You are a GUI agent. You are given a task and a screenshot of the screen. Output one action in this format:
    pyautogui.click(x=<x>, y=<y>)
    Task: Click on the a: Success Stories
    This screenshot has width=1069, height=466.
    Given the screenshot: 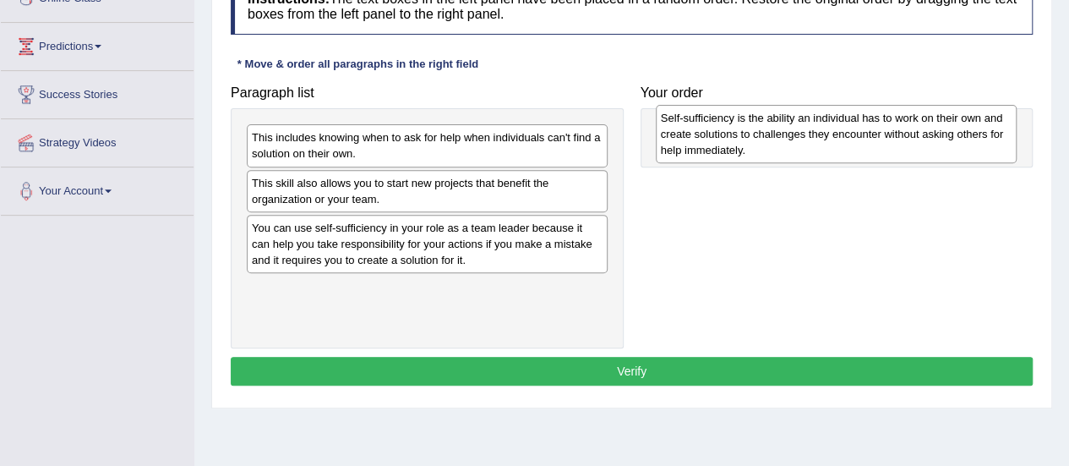 What is the action you would take?
    pyautogui.click(x=97, y=92)
    